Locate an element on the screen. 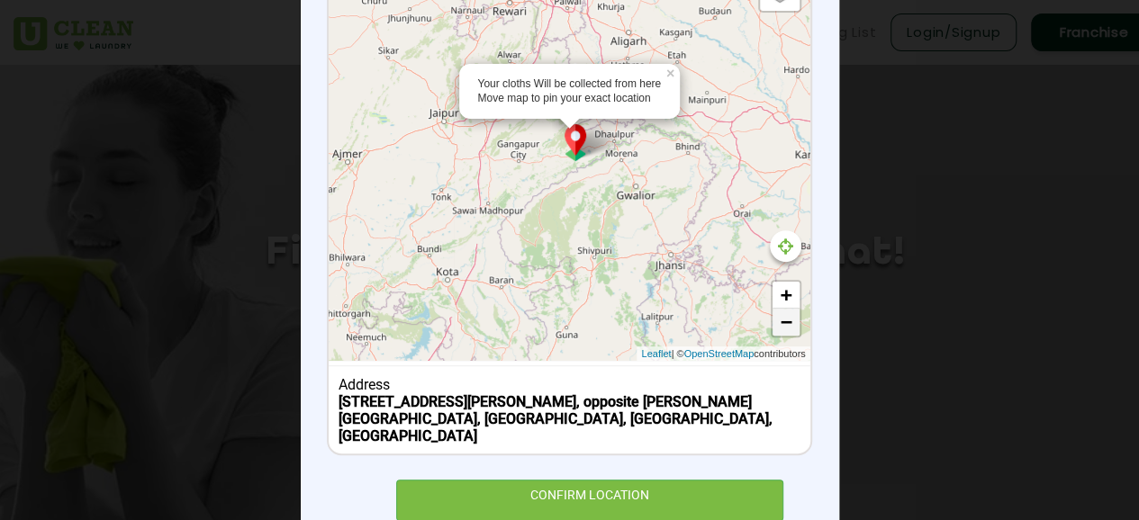  a: Zoom in is located at coordinates (786, 295).